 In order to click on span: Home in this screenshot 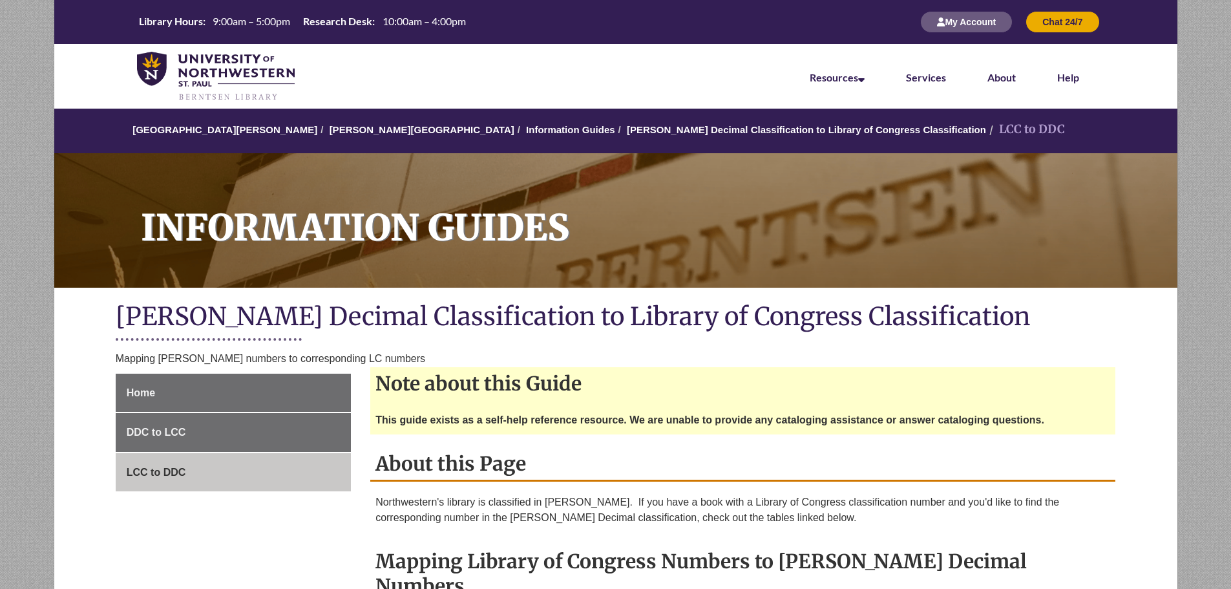, I will do `click(141, 392)`.